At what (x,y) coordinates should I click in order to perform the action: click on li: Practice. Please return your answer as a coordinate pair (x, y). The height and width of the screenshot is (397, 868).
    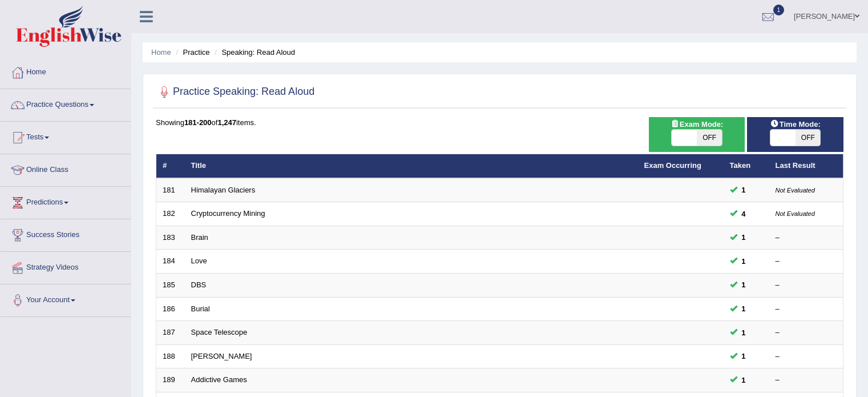
    Looking at the image, I should click on (191, 52).